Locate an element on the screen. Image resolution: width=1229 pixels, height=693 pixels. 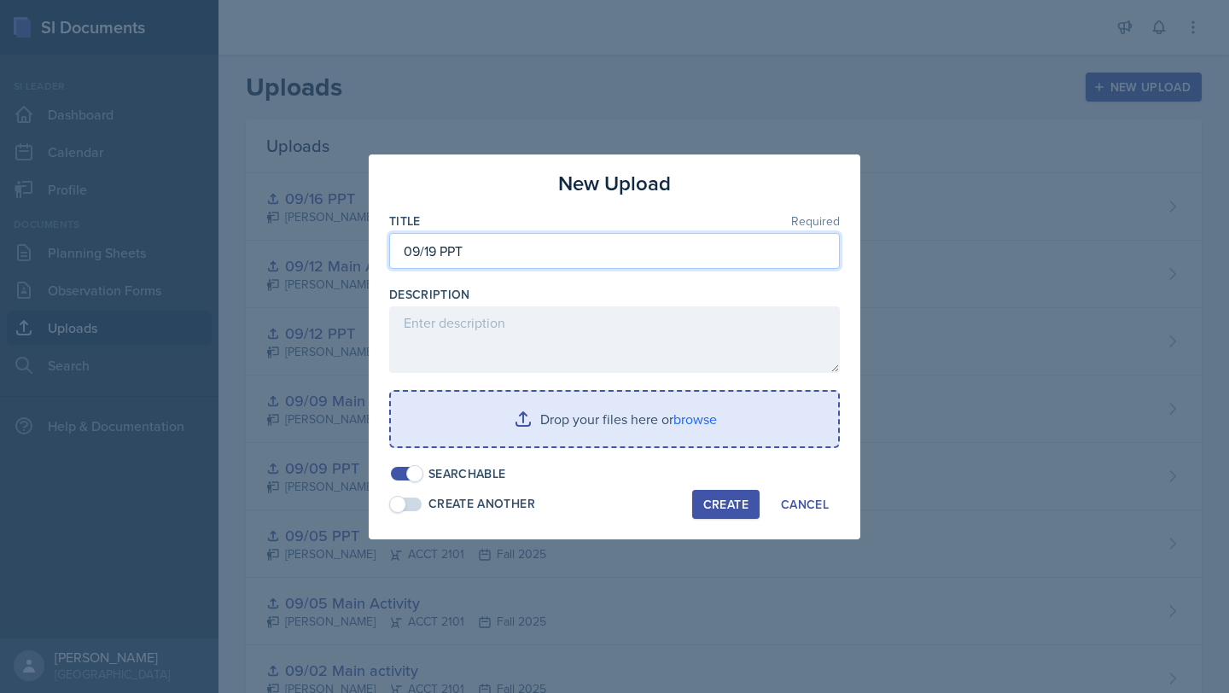
div: Create Another is located at coordinates (481, 504).